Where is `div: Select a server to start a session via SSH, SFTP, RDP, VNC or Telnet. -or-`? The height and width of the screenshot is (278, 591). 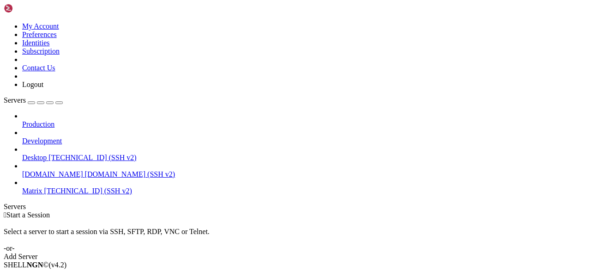 div: Select a server to start a session via SSH, SFTP, RDP, VNC or Telnet. -or- is located at coordinates (296, 236).